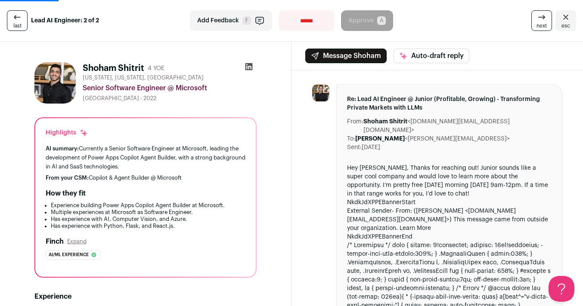 The image size is (583, 306). Describe the element at coordinates (541, 26) in the screenshot. I see `span: next` at that location.